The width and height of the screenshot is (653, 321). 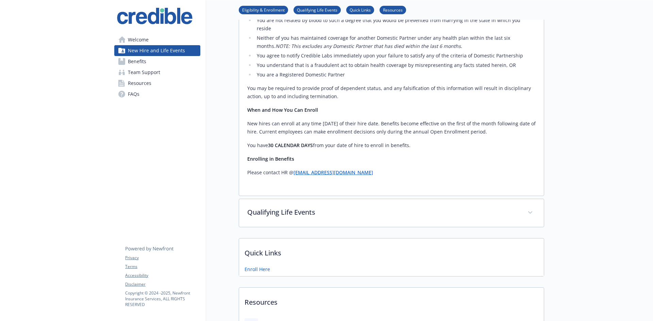 What do you see at coordinates (138, 40) in the screenshot?
I see `span: Welcome` at bounding box center [138, 40].